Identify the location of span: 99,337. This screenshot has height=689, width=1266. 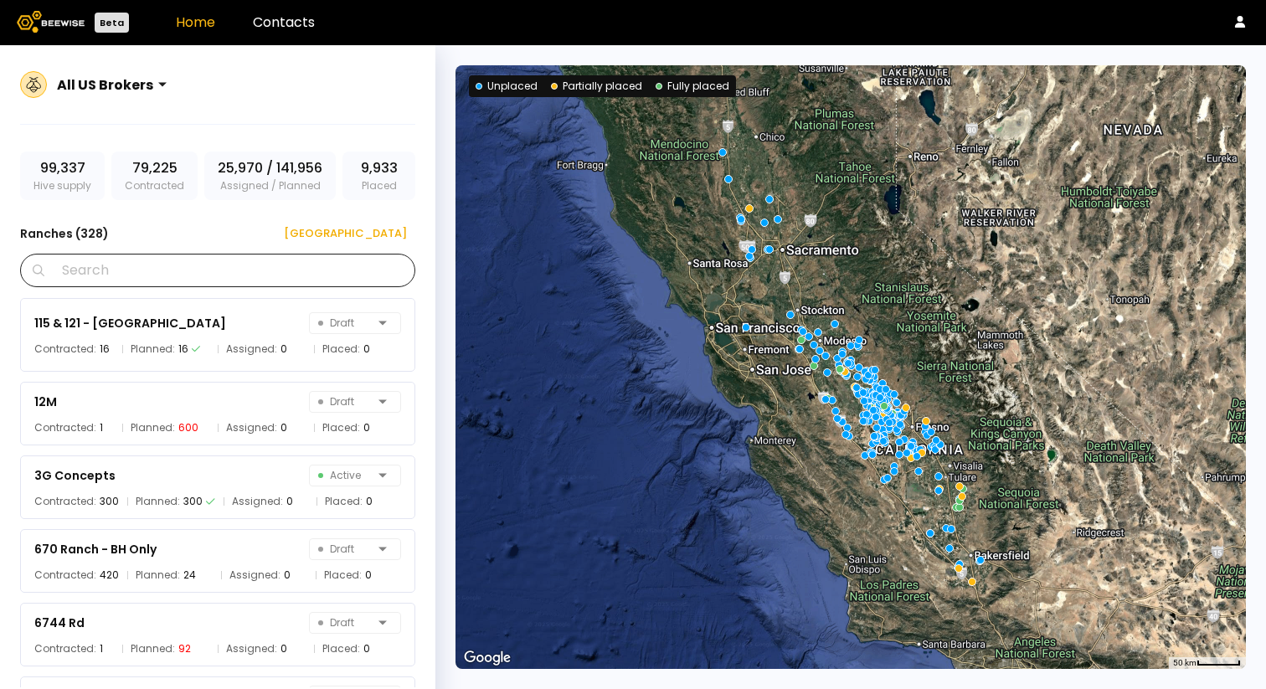
(63, 168).